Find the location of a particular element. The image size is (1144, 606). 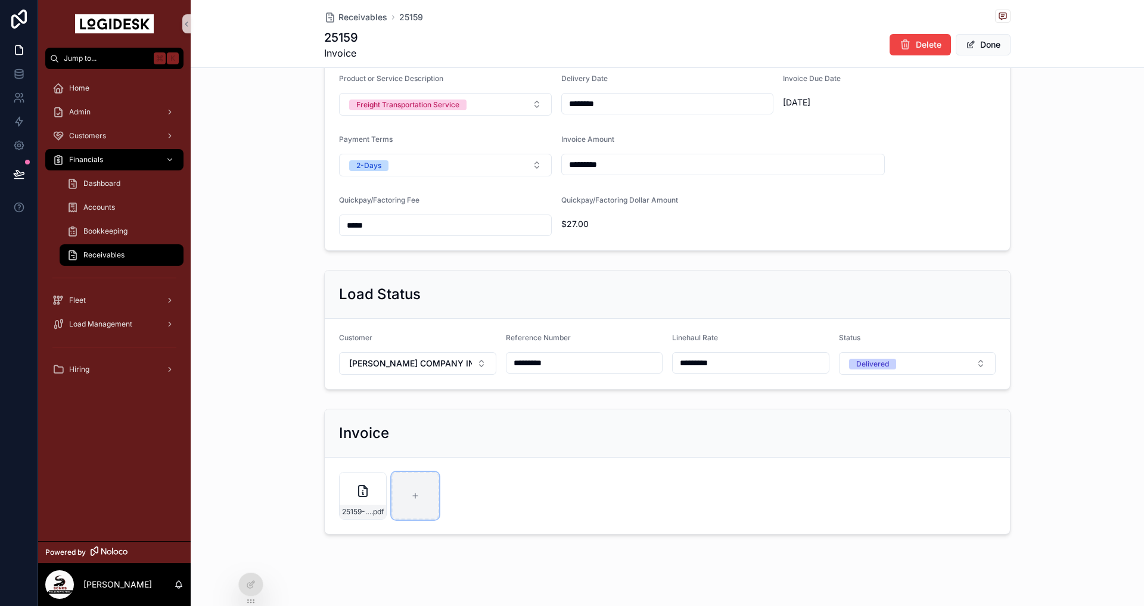

span: Reference Number is located at coordinates (538, 337).